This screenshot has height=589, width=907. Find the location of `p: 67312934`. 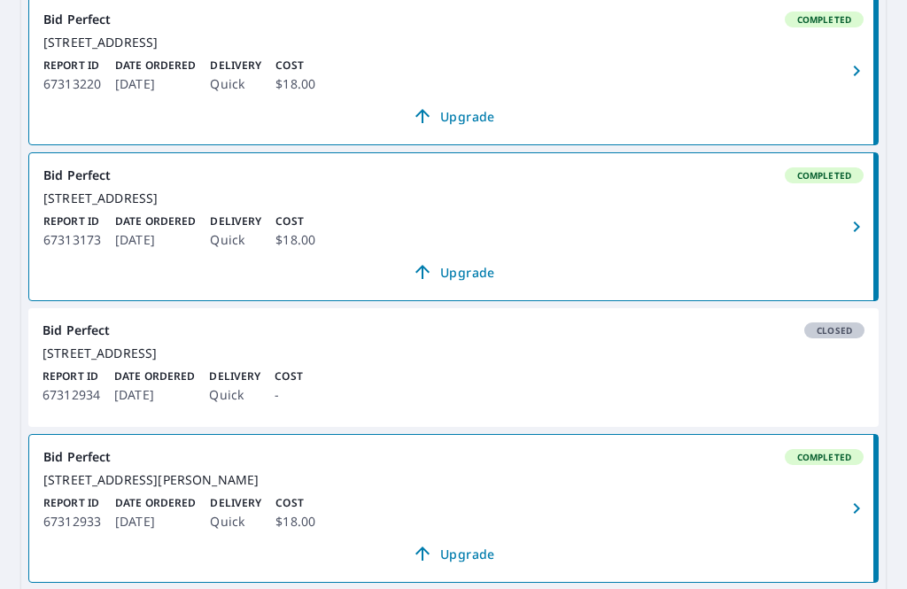

p: 67312934 is located at coordinates (71, 395).